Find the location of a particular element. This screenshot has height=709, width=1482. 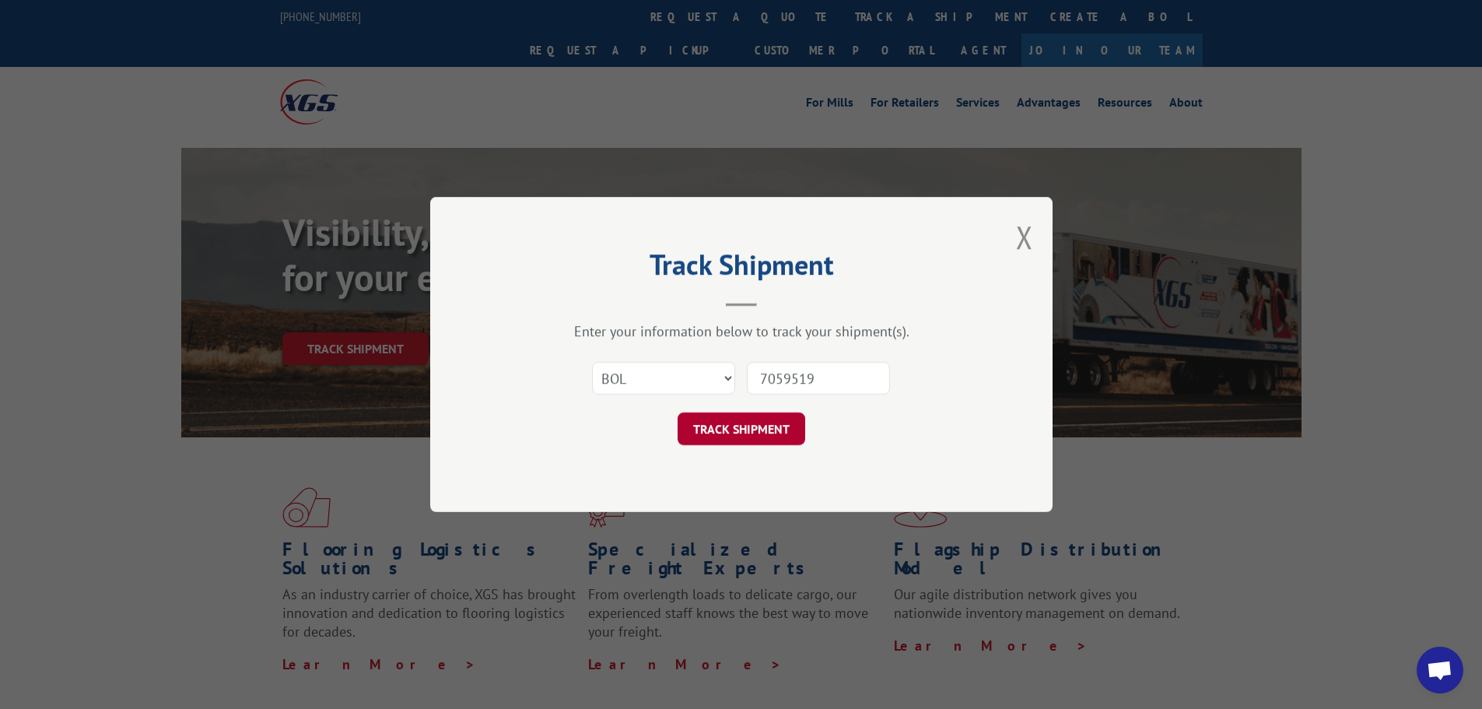

button: TRACK SHIPMENT is located at coordinates (741, 429).